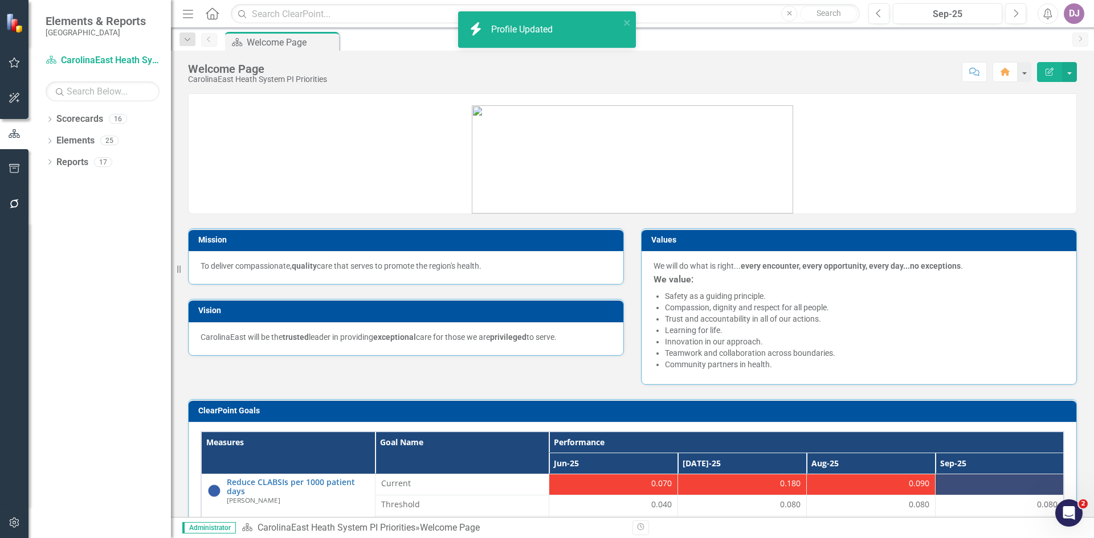 The height and width of the screenshot is (538, 1094). Describe the element at coordinates (627, 22) in the screenshot. I see `button: close` at that location.